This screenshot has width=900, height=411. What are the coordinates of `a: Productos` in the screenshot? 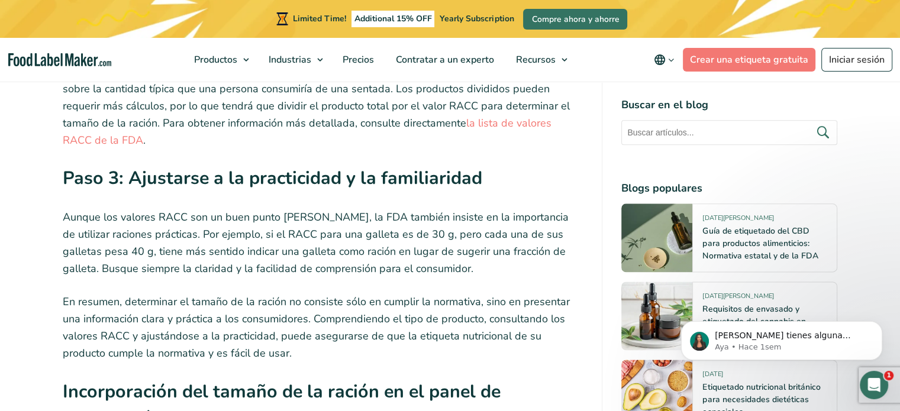 It's located at (219, 60).